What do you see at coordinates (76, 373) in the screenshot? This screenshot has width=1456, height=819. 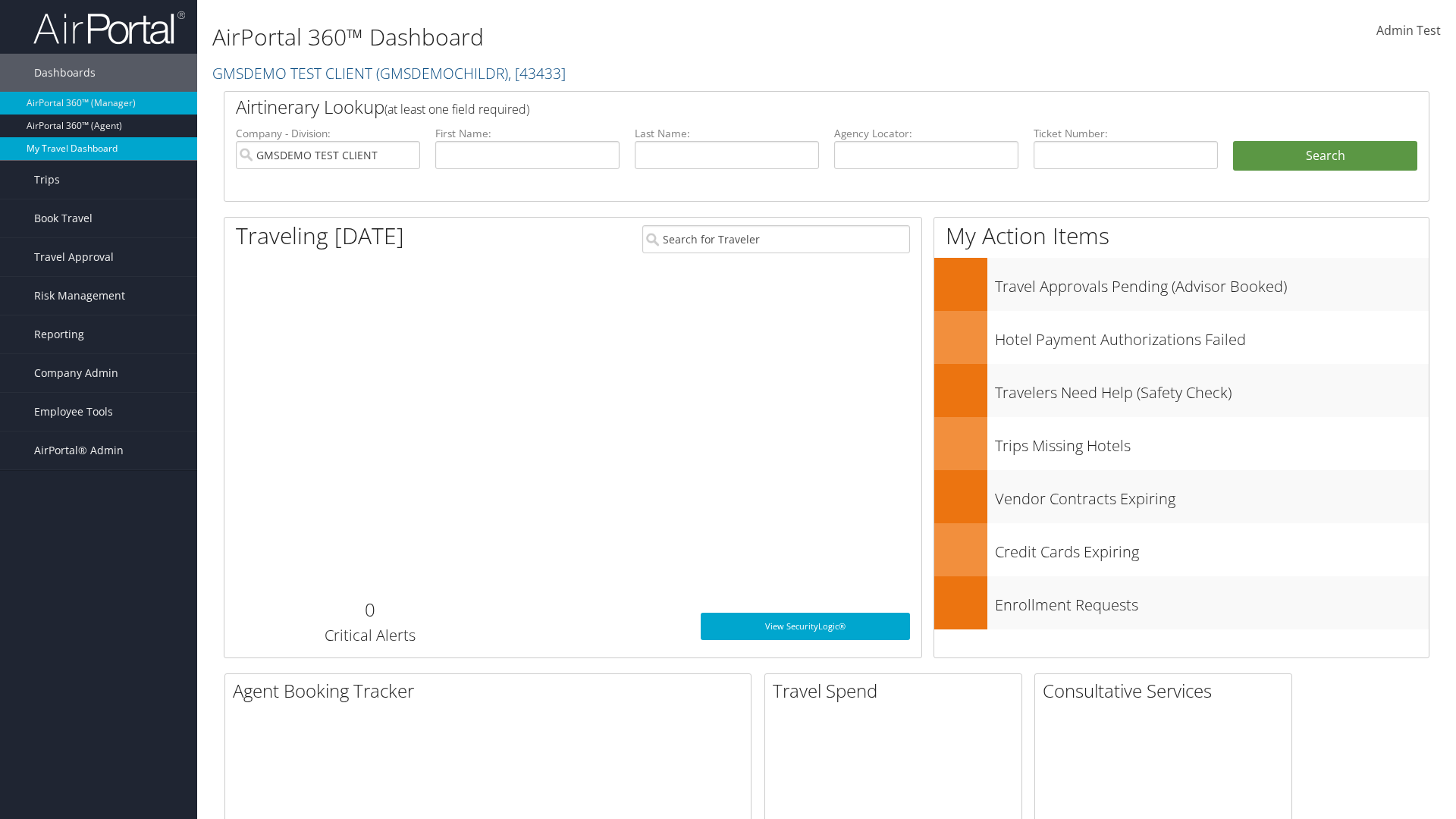 I see `span: Company Admin` at bounding box center [76, 373].